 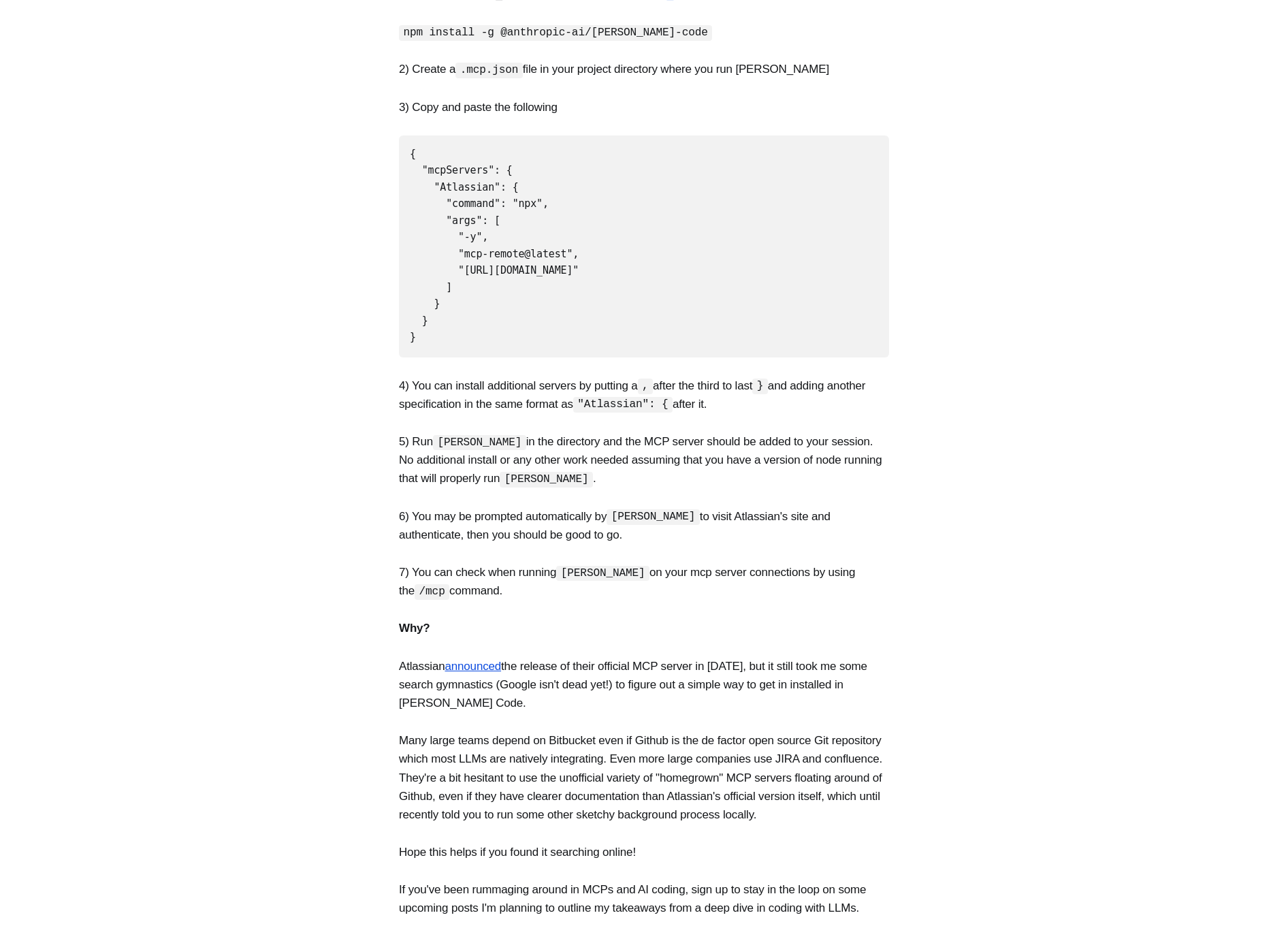 I want to click on code: /mcp, so click(x=432, y=592).